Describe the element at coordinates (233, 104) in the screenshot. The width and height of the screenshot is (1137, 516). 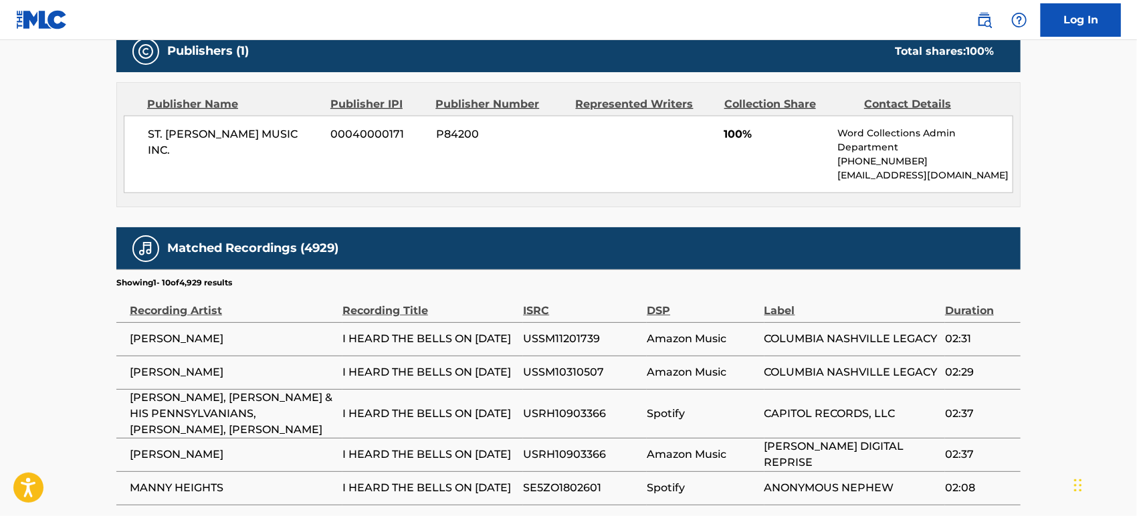
I see `div: Publisher Name` at that location.